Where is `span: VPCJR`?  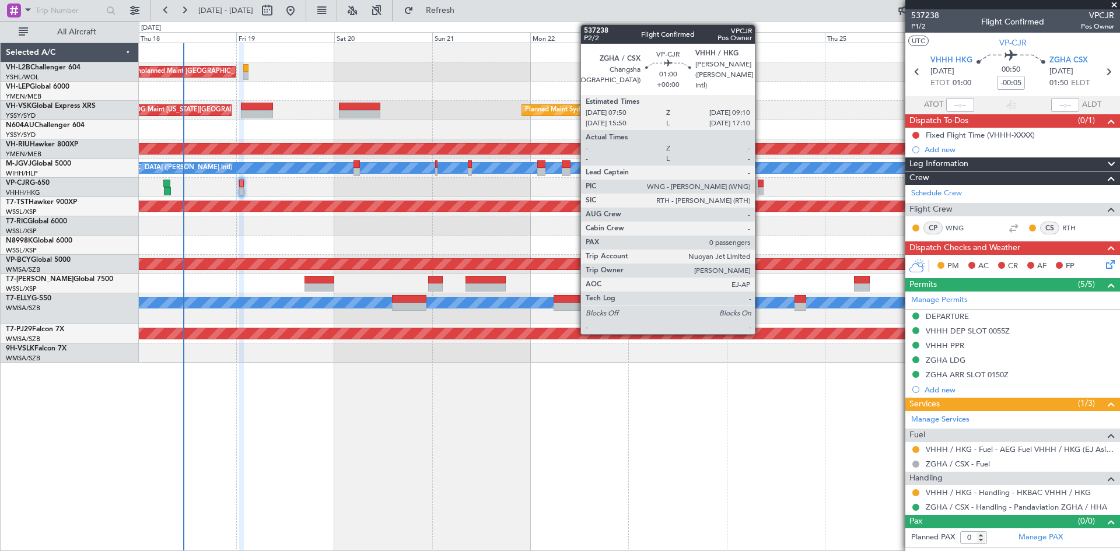 span: VPCJR is located at coordinates (1097, 15).